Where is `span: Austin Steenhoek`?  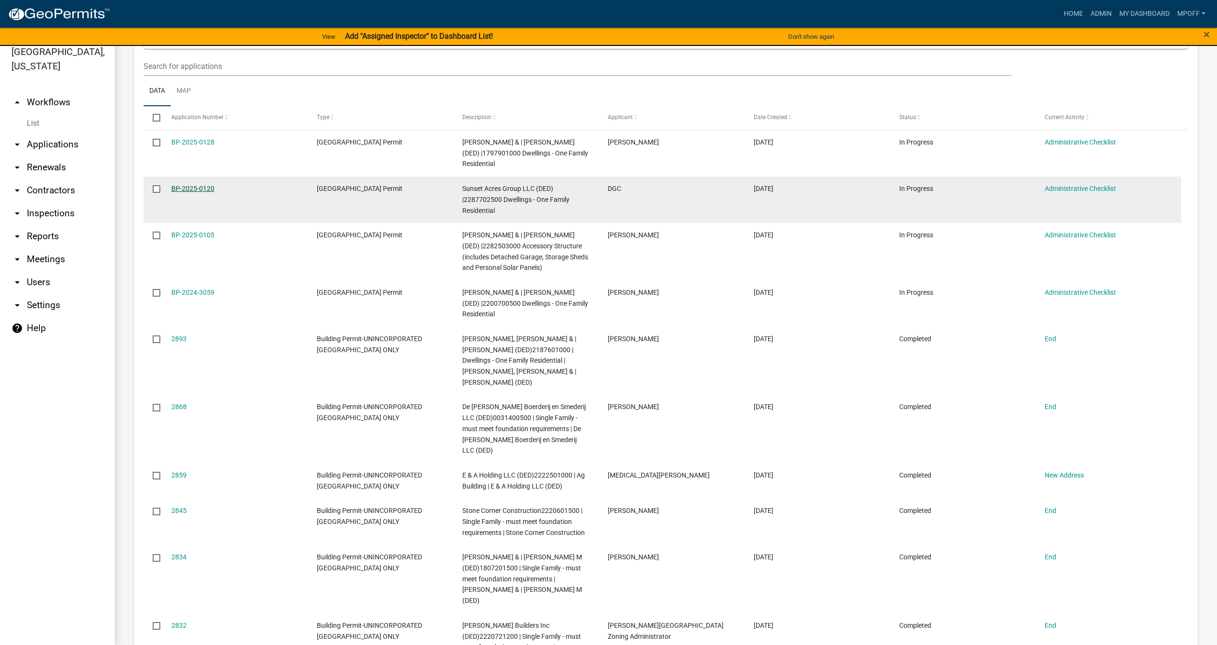
span: Austin Steenhoek is located at coordinates (633, 511).